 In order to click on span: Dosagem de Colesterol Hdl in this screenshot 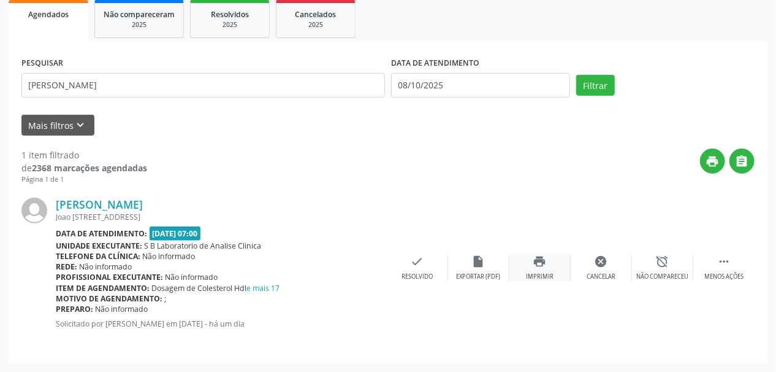, I will do `click(216, 288)`.